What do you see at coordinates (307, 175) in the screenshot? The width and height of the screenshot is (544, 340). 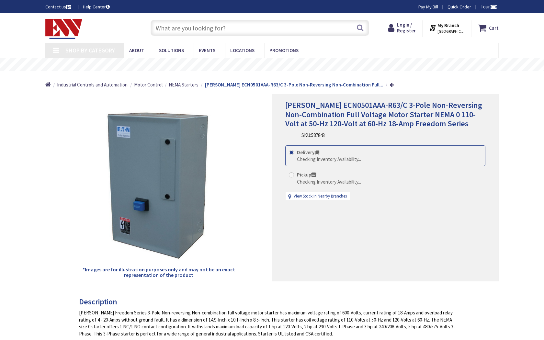 I see `strong: Pickup` at bounding box center [307, 175].